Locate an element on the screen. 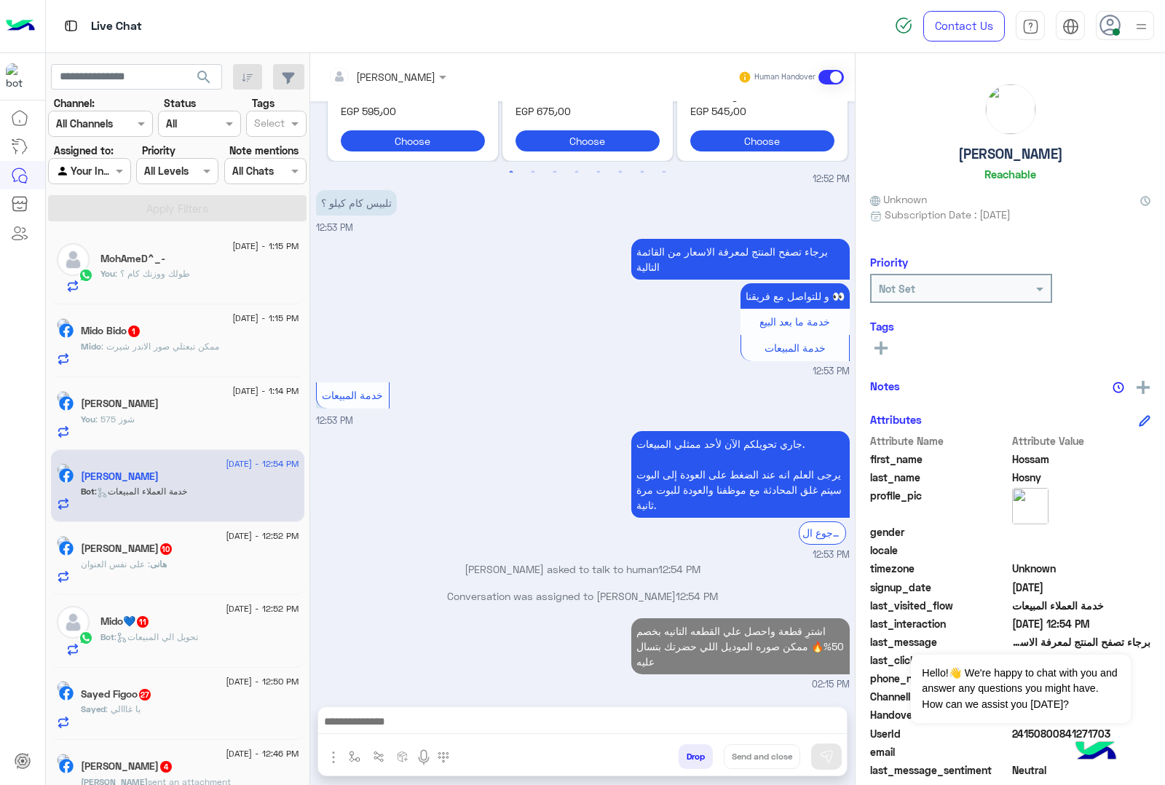  button: 4 of 4 is located at coordinates (577, 173).